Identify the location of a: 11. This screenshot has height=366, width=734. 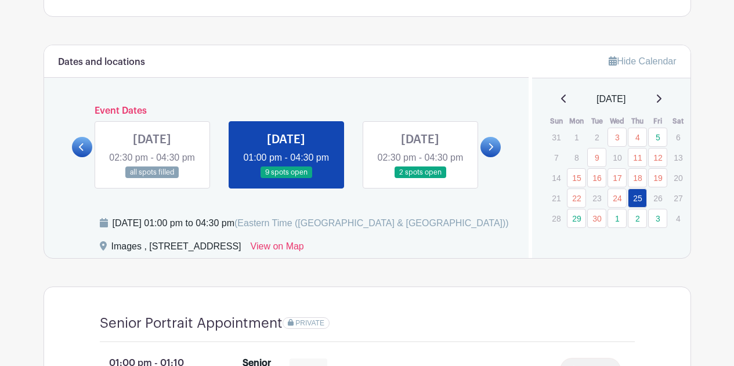
(637, 157).